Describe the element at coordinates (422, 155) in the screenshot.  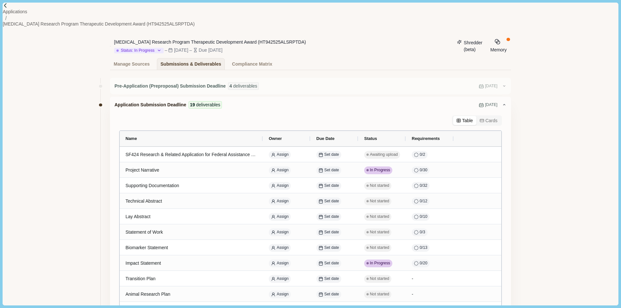
I see `span: 0 / 2` at that location.